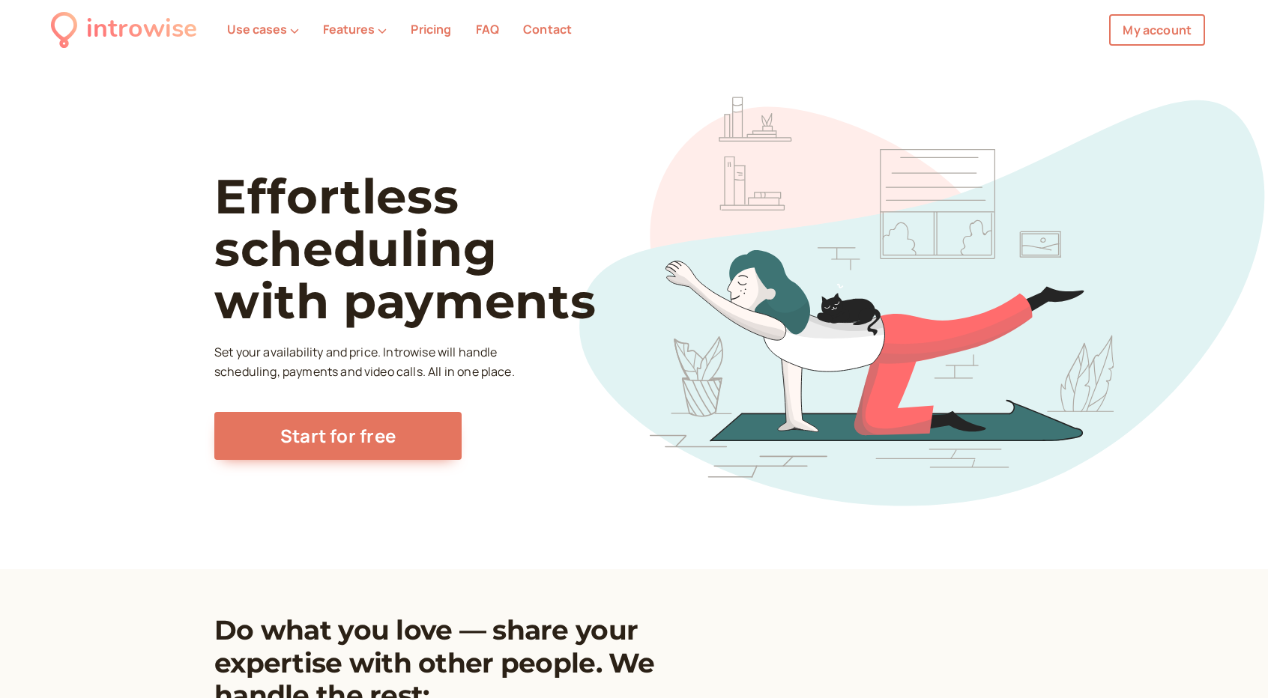  What do you see at coordinates (263, 29) in the screenshot?
I see `button: Use cases` at bounding box center [263, 29].